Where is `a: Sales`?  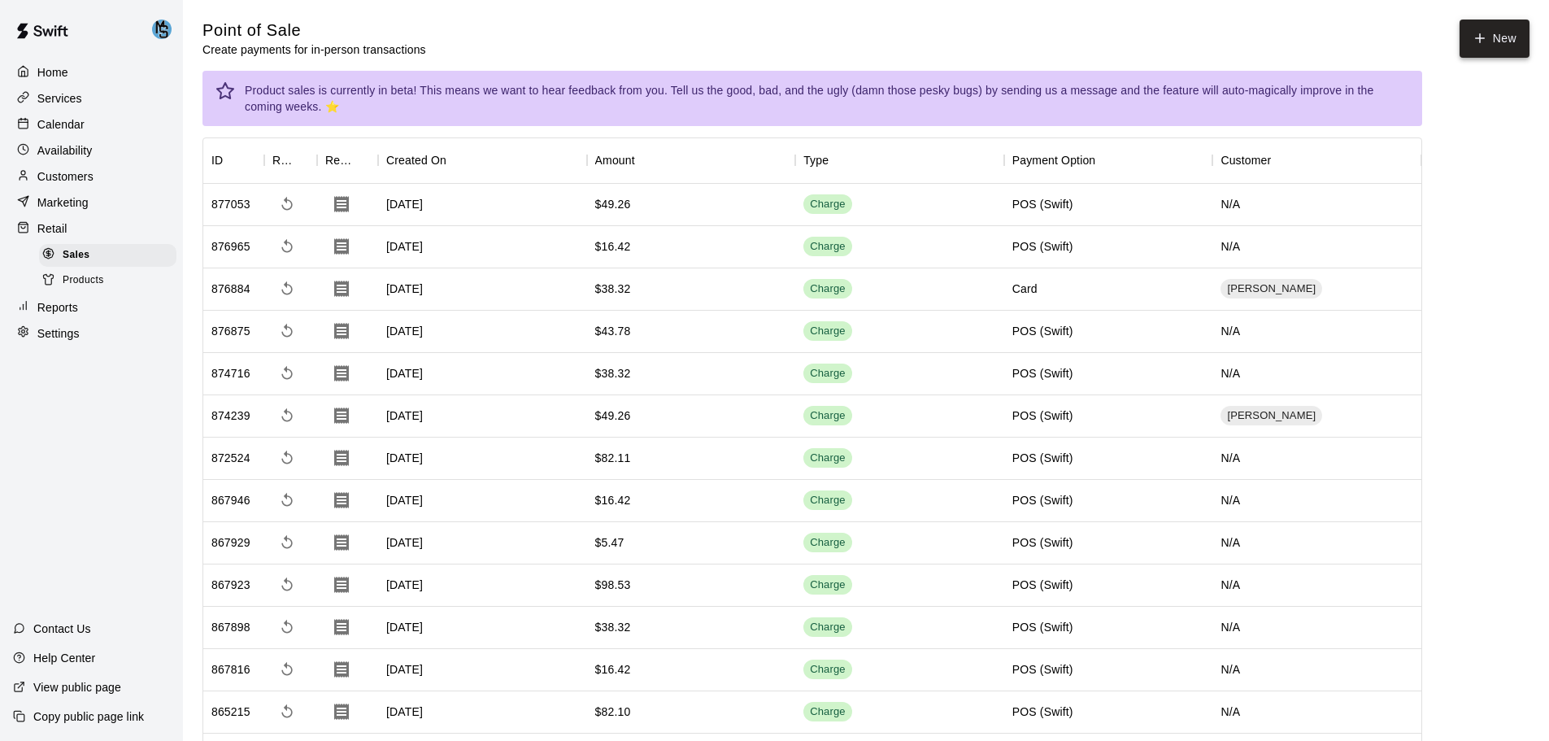 a: Sales is located at coordinates (111, 255).